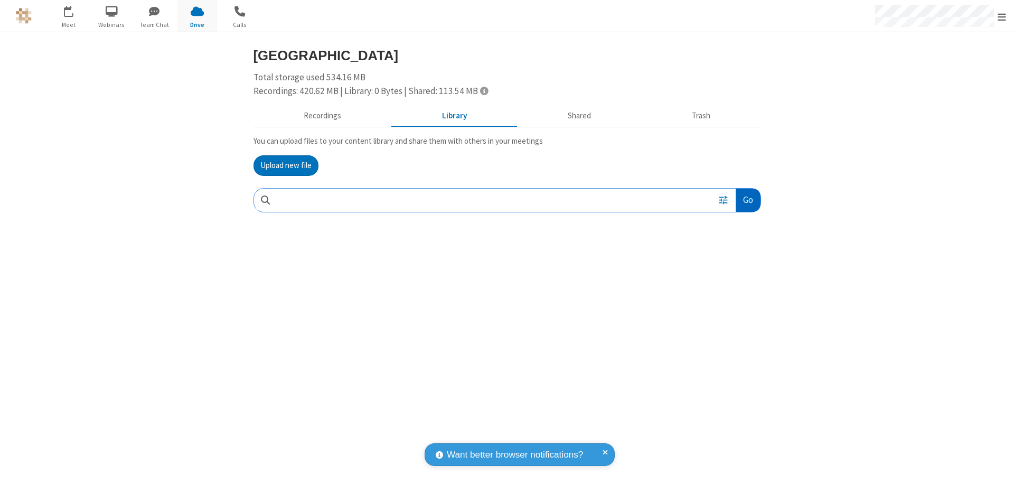 This screenshot has width=1014, height=484. Describe the element at coordinates (111, 25) in the screenshot. I see `span: Webinars` at that location.